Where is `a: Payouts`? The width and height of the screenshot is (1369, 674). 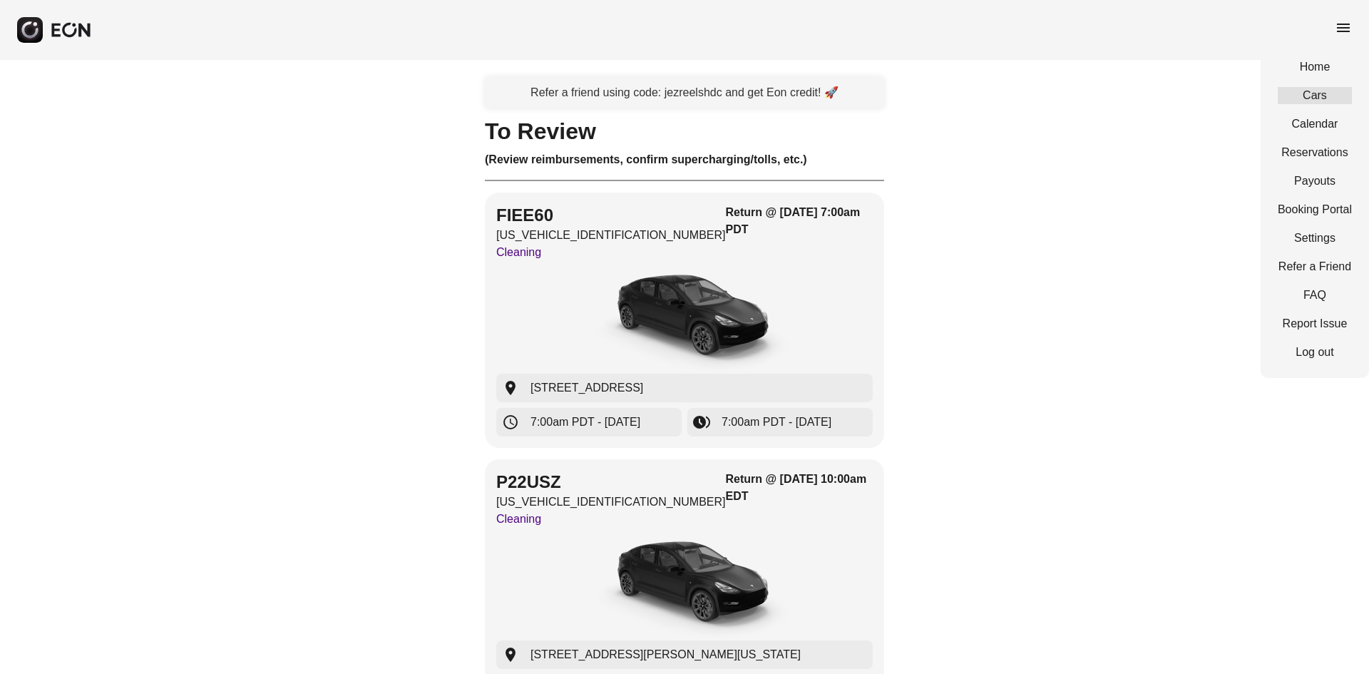
a: Payouts is located at coordinates (1314, 181).